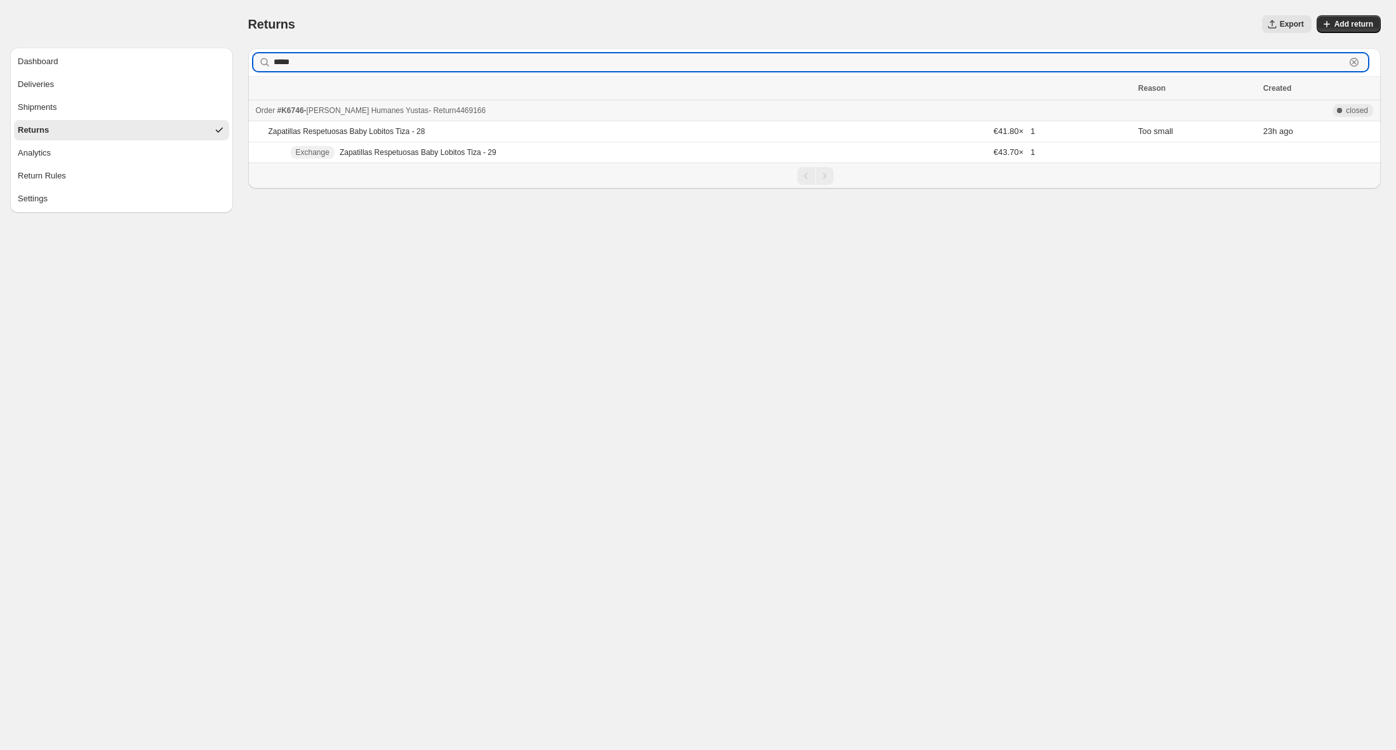 This screenshot has height=750, width=1396. What do you see at coordinates (121, 176) in the screenshot?
I see `button: Return Rules` at bounding box center [121, 176].